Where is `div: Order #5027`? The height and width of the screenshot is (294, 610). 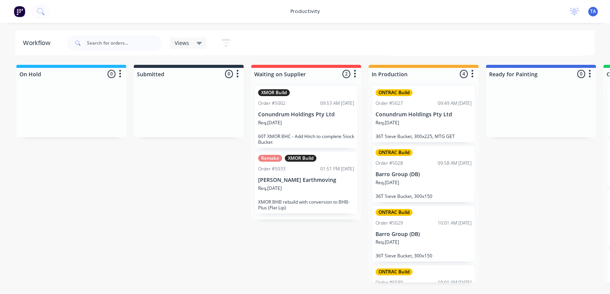 div: Order #5027 is located at coordinates (389, 103).